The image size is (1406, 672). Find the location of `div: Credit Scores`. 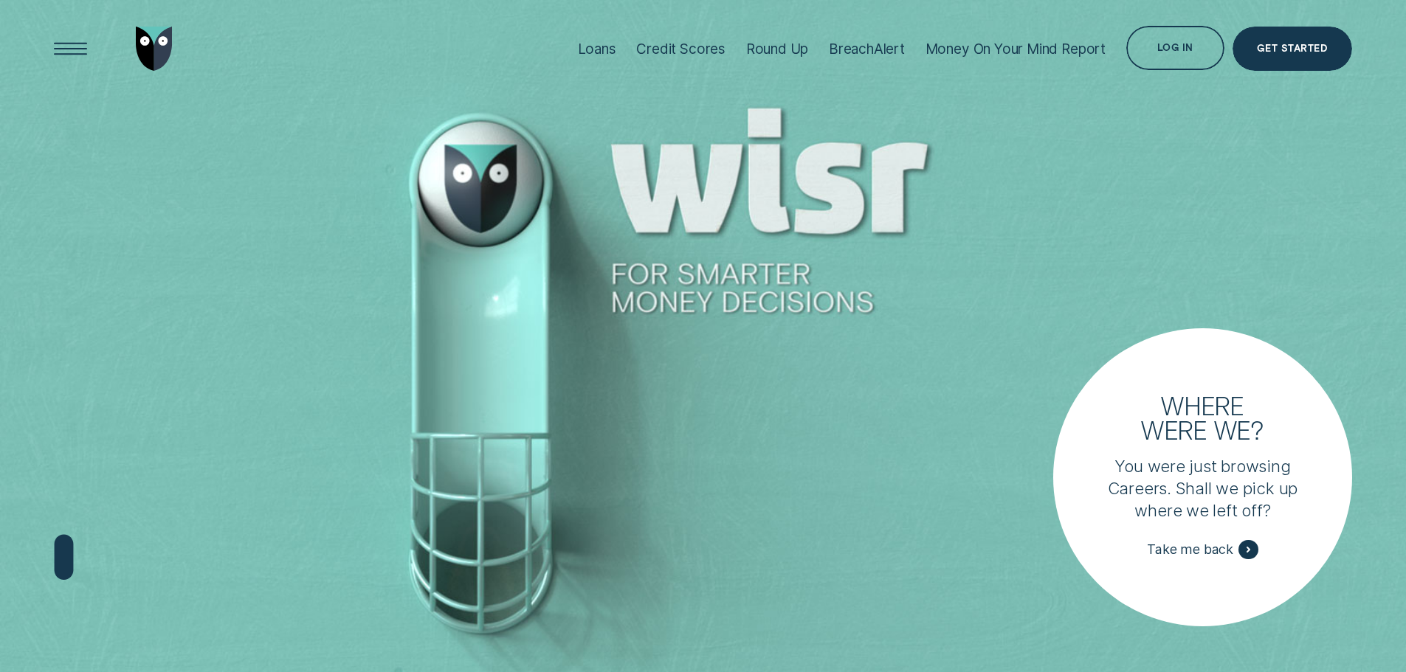

div: Credit Scores is located at coordinates (680, 49).